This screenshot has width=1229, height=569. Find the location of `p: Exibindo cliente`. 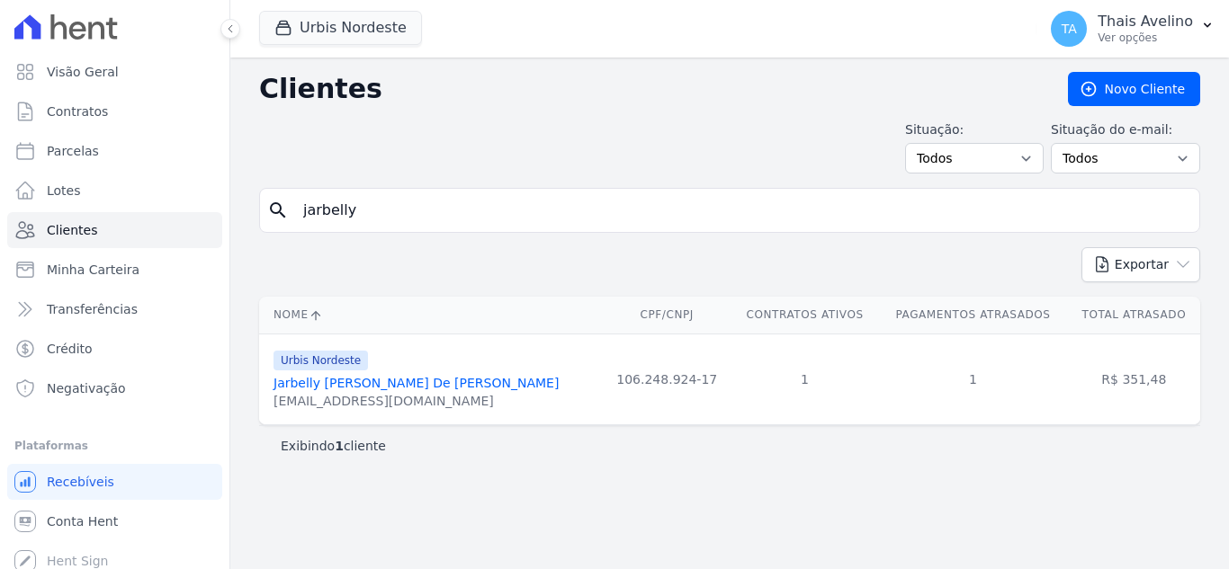

p: Exibindo cliente is located at coordinates (333, 446).